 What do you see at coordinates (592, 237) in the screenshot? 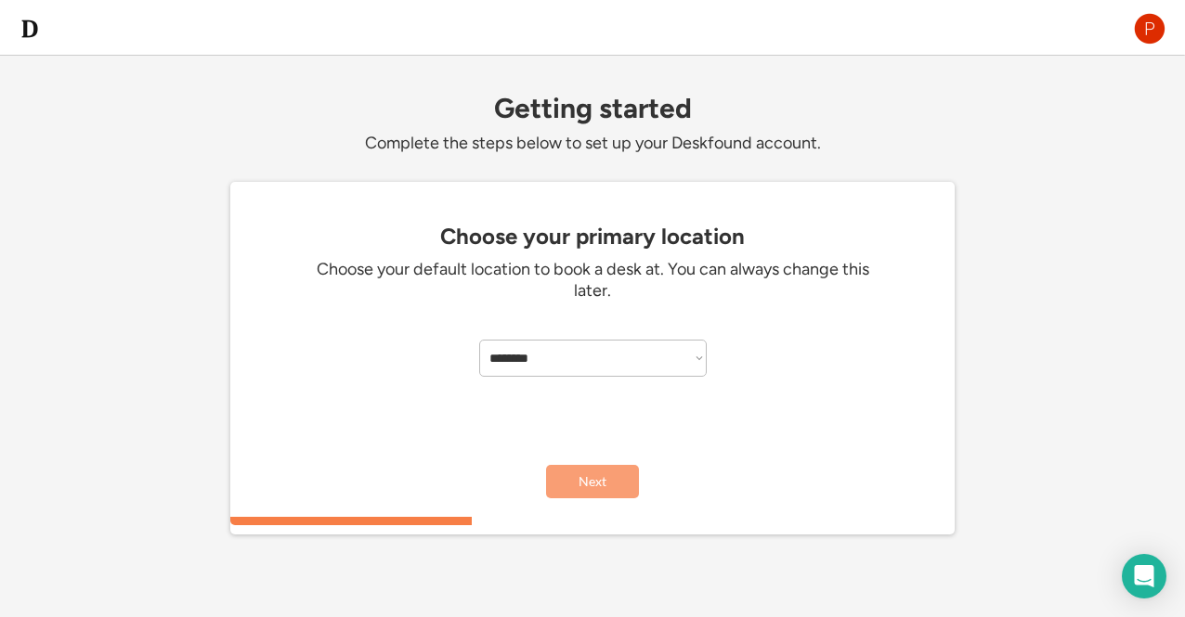
I see `div: Choose your primary location` at bounding box center [592, 237].